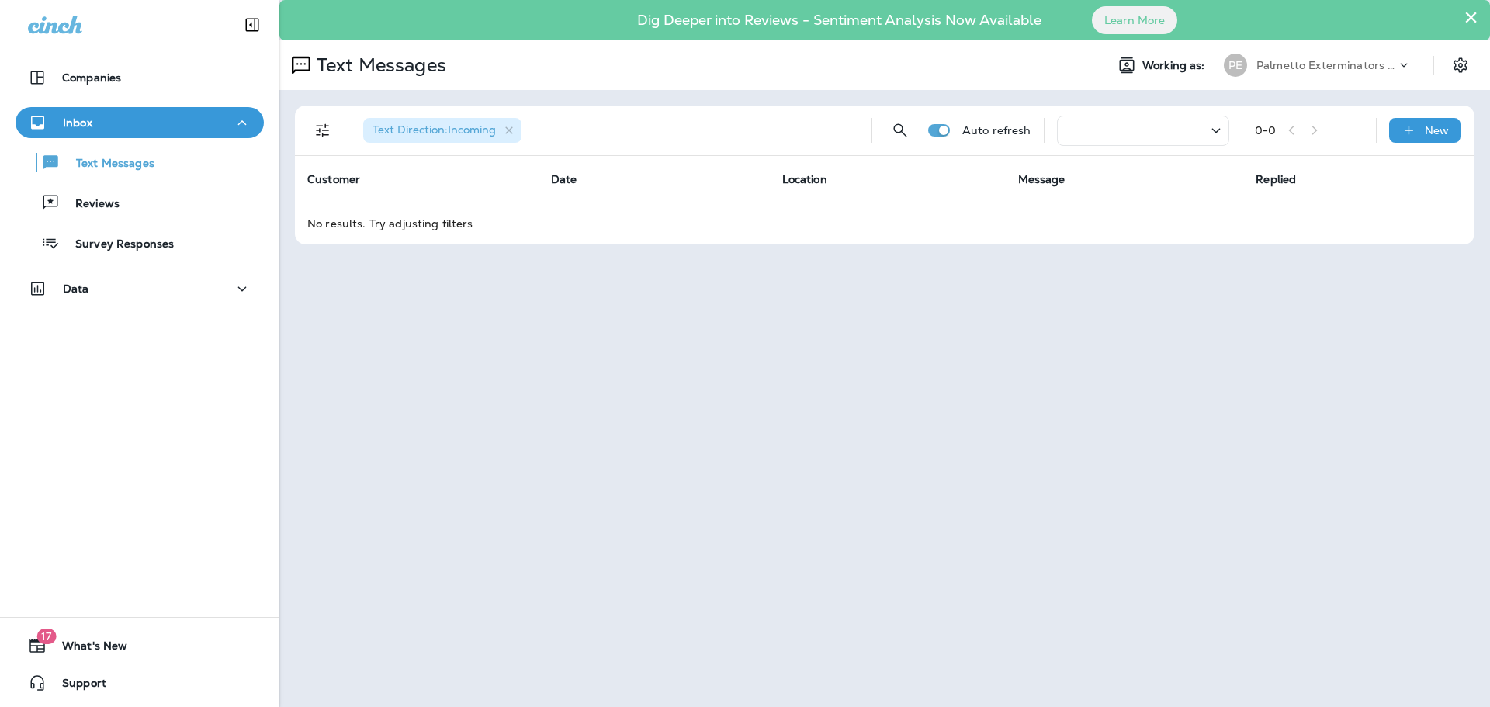 Image resolution: width=1490 pixels, height=707 pixels. What do you see at coordinates (76, 686) in the screenshot?
I see `span: Support` at bounding box center [76, 686].